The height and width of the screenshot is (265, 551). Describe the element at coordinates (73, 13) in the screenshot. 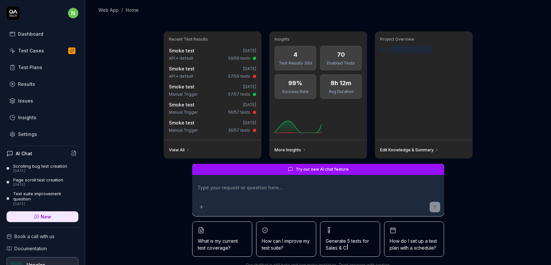

I see `button: n` at that location.